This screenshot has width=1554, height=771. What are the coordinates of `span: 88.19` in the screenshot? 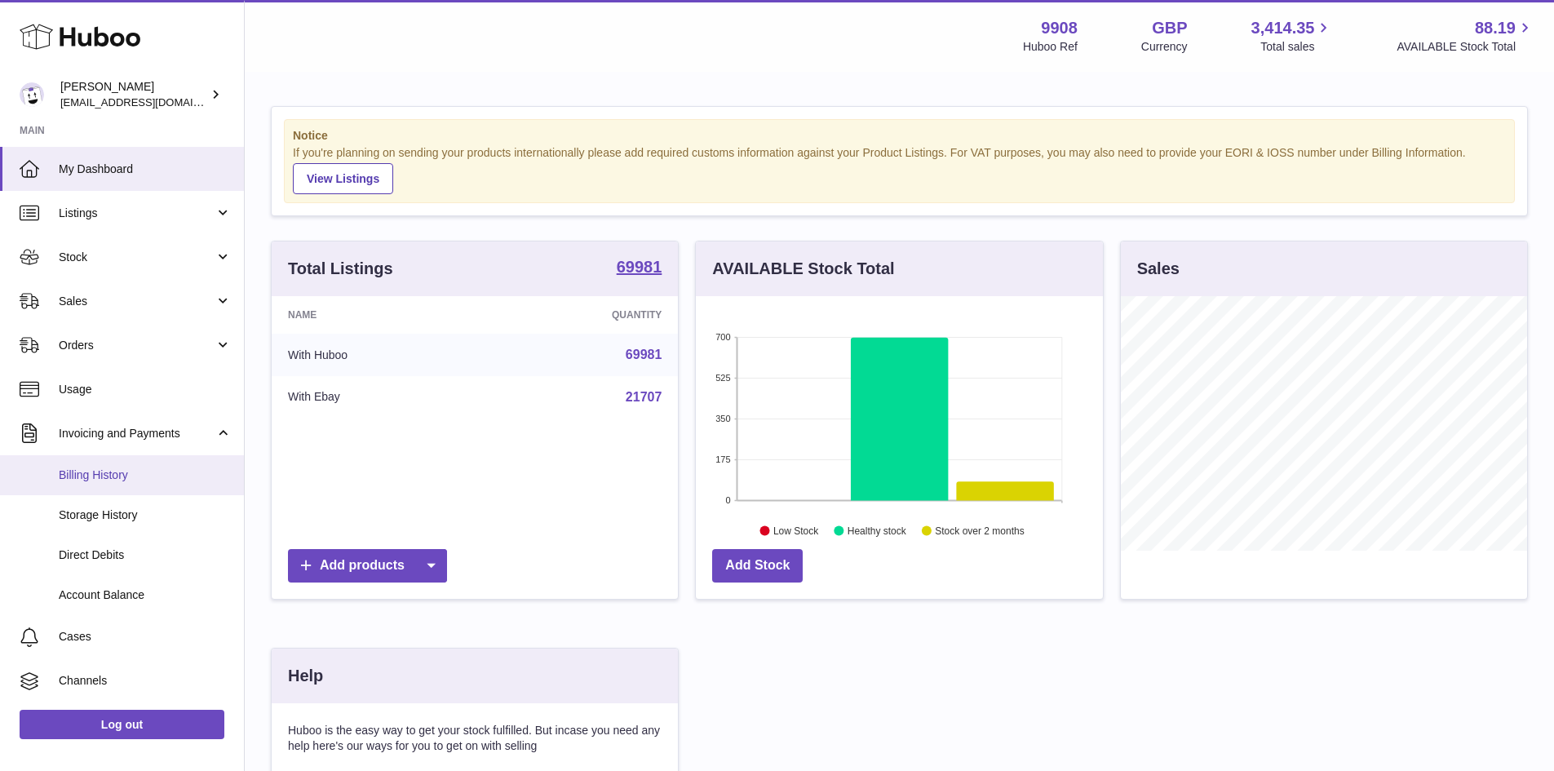 It's located at (1495, 28).